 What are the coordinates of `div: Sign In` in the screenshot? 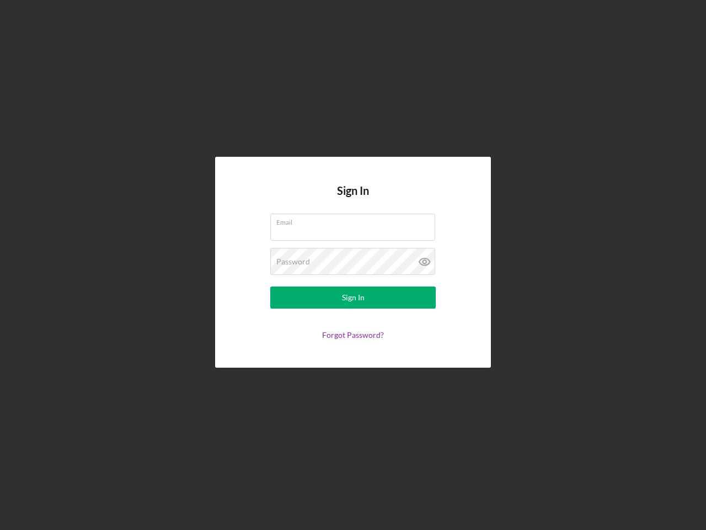 It's located at (353, 297).